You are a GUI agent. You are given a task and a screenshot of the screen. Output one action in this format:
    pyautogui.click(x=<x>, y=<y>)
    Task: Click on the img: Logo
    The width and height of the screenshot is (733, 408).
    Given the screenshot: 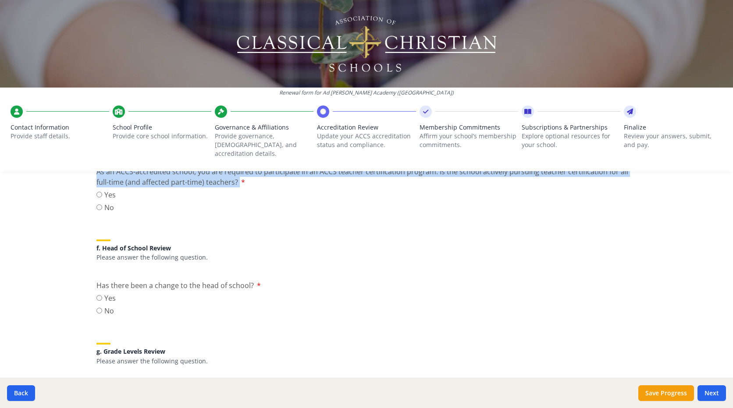 What is the action you would take?
    pyautogui.click(x=366, y=44)
    